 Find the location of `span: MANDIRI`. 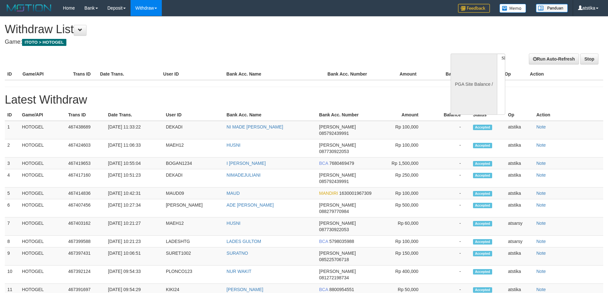

span: MANDIRI is located at coordinates (328, 193).